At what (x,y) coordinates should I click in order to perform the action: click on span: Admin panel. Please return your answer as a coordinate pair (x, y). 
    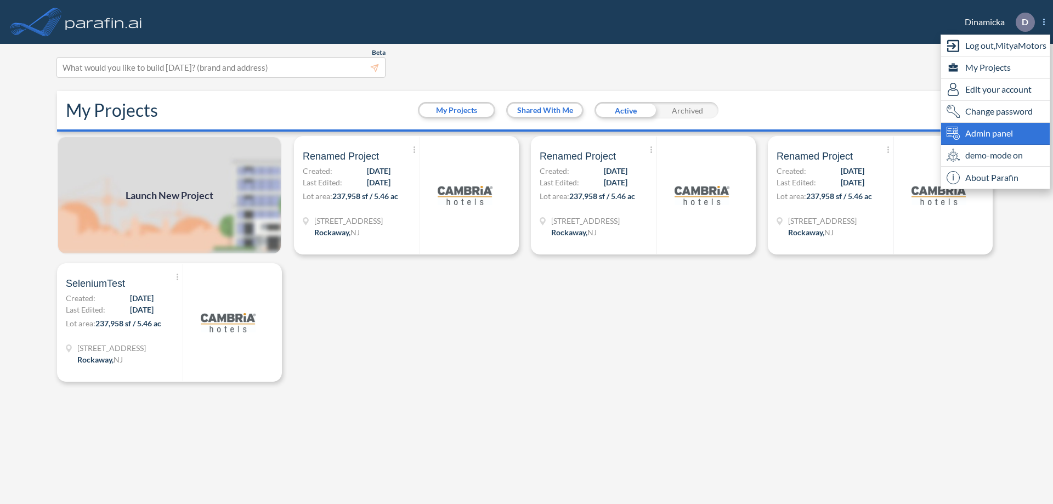
    Looking at the image, I should click on (989, 133).